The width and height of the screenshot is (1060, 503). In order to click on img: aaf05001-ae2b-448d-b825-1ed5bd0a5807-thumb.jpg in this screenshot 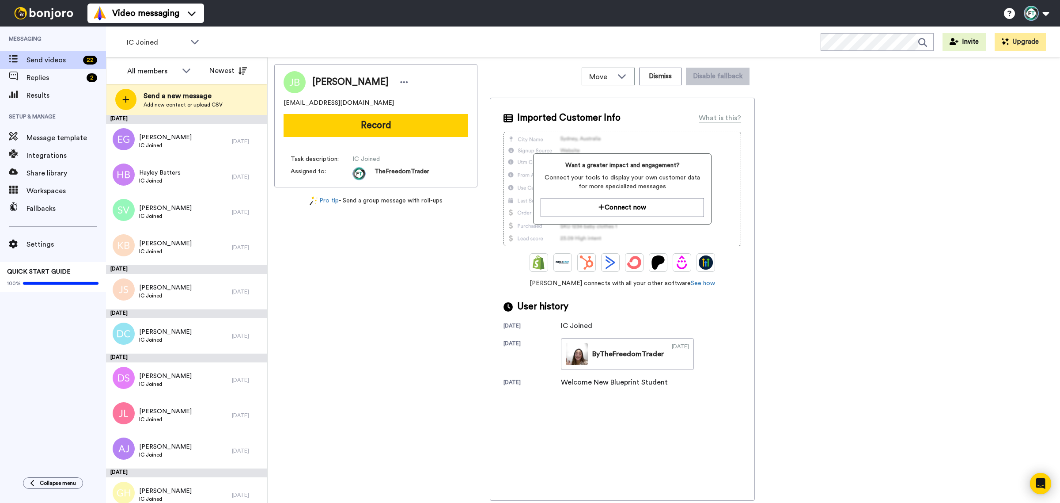, I will do `click(577, 354)`.